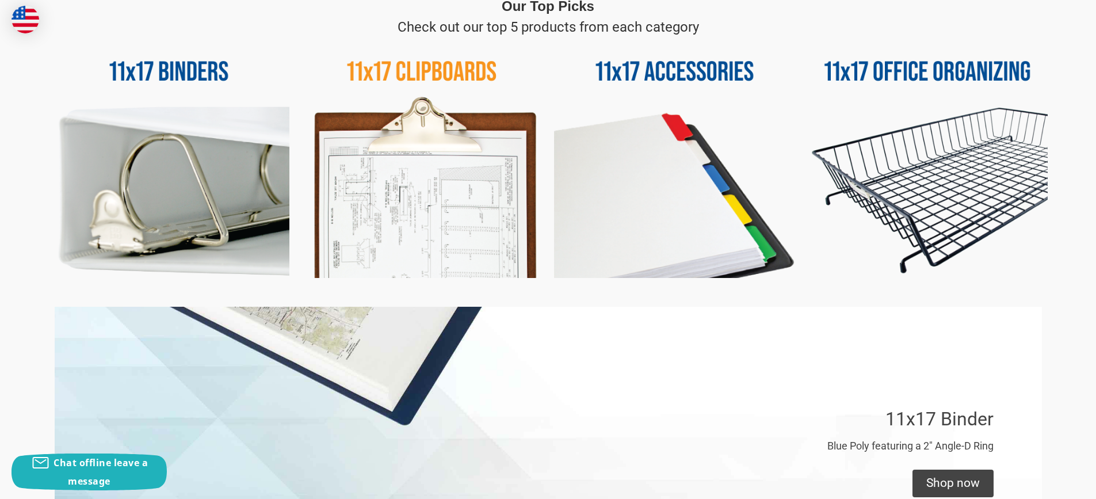  I want to click on button: Chat offline leave a message, so click(89, 472).